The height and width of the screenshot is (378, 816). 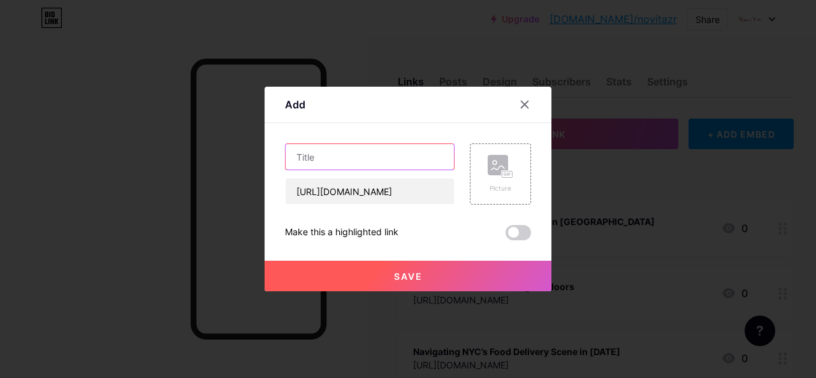 I want to click on button: Save, so click(x=408, y=276).